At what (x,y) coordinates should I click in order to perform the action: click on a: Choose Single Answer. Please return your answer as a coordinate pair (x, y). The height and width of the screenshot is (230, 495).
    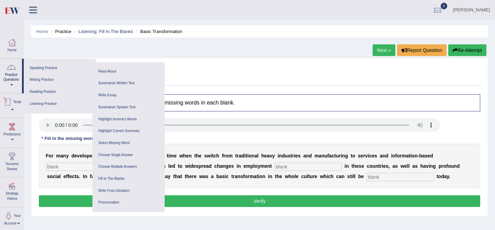
    Looking at the image, I should click on (129, 155).